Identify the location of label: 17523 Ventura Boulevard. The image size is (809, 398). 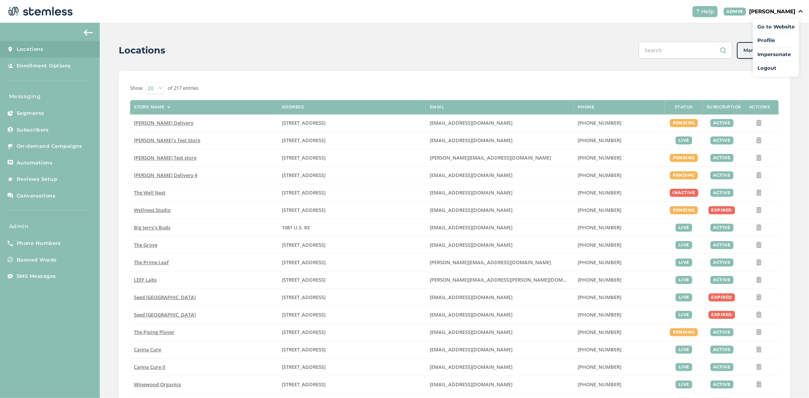
(352, 175).